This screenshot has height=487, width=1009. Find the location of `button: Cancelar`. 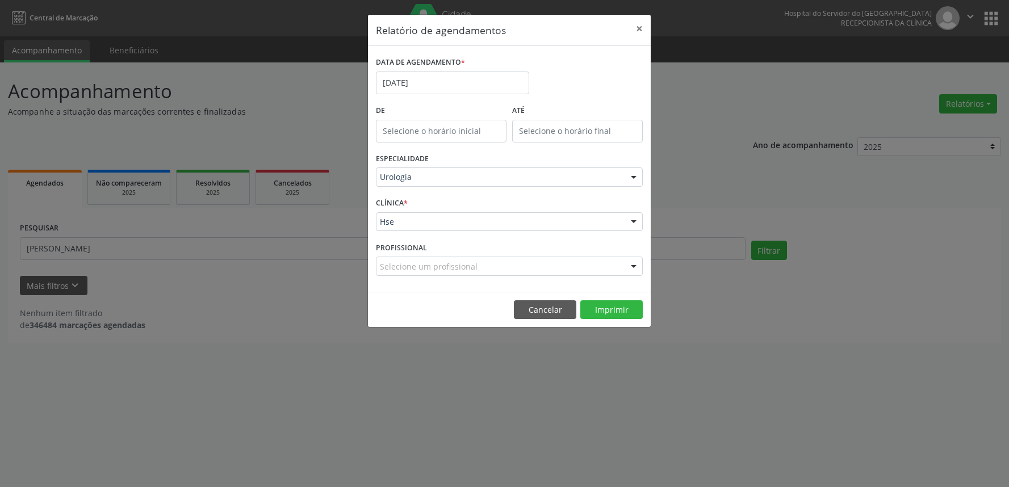

button: Cancelar is located at coordinates (545, 310).